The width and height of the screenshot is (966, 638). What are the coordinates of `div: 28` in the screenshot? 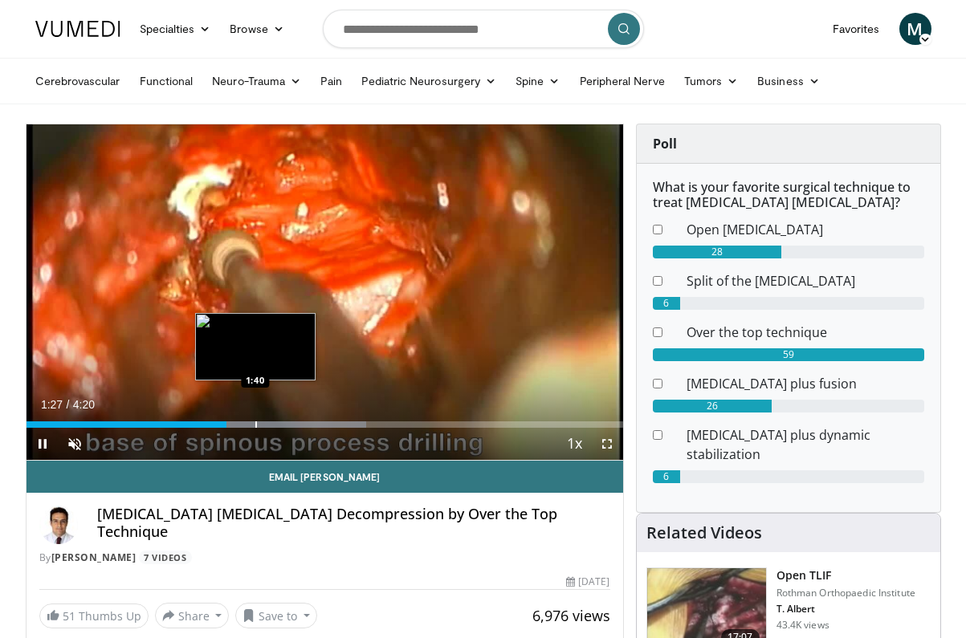 It's located at (717, 252).